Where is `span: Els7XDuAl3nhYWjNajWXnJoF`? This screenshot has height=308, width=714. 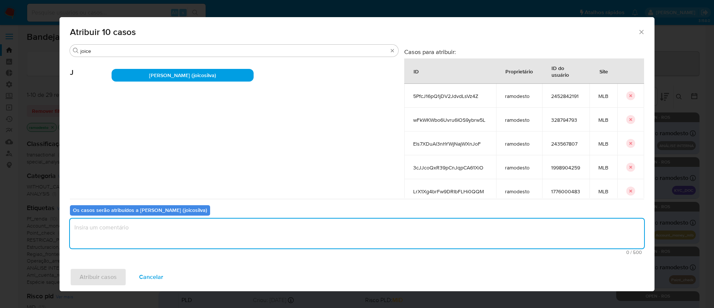
span: Els7XDuAl3nhYWjNajWXnJoF is located at coordinates (450, 144).